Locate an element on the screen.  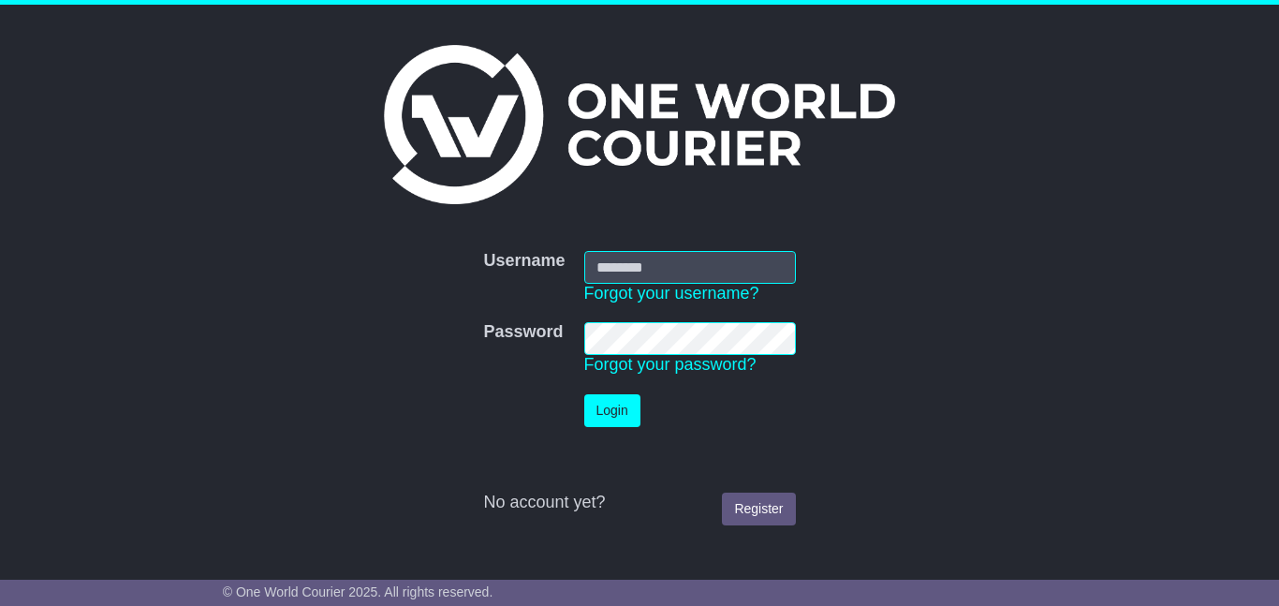
label: Password is located at coordinates (522, 332).